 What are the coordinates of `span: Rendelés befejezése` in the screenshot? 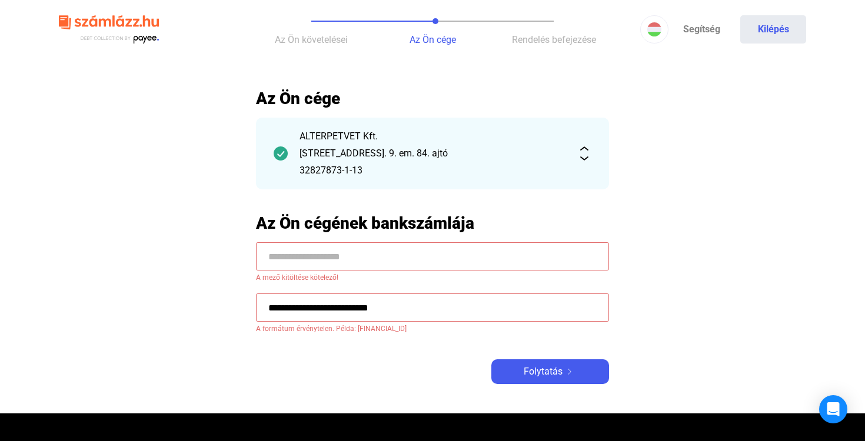 It's located at (554, 39).